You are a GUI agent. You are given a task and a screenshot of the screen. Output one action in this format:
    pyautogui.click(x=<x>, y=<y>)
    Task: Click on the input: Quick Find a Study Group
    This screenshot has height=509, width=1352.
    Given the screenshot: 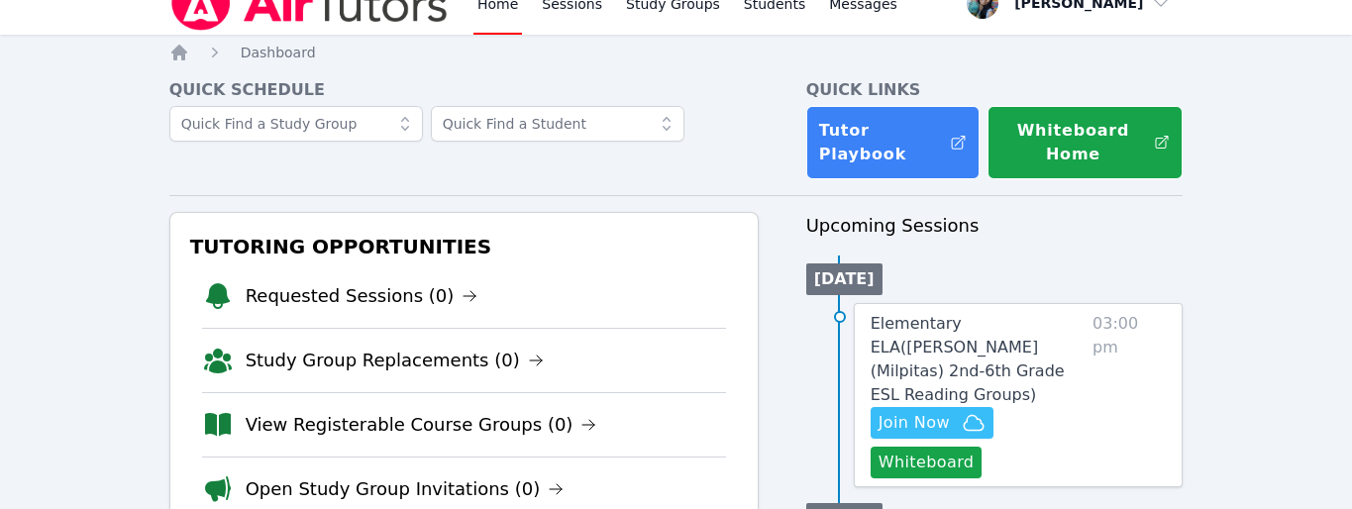 What is the action you would take?
    pyautogui.click(x=296, y=124)
    